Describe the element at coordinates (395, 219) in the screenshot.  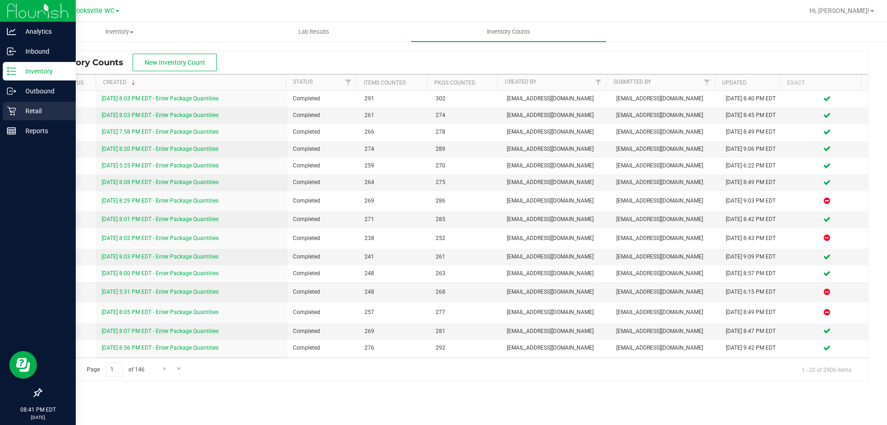
I see `span: 271` at that location.